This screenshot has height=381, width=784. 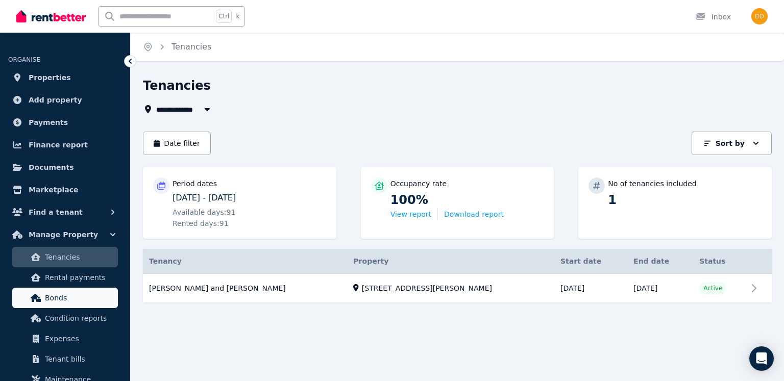 What do you see at coordinates (65, 100) in the screenshot?
I see `a: Add property` at bounding box center [65, 100].